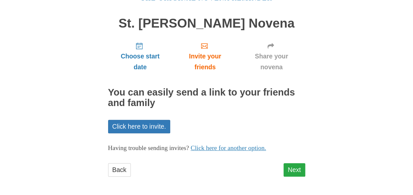  Describe the element at coordinates (140, 56) in the screenshot. I see `a: Choose start date` at that location.